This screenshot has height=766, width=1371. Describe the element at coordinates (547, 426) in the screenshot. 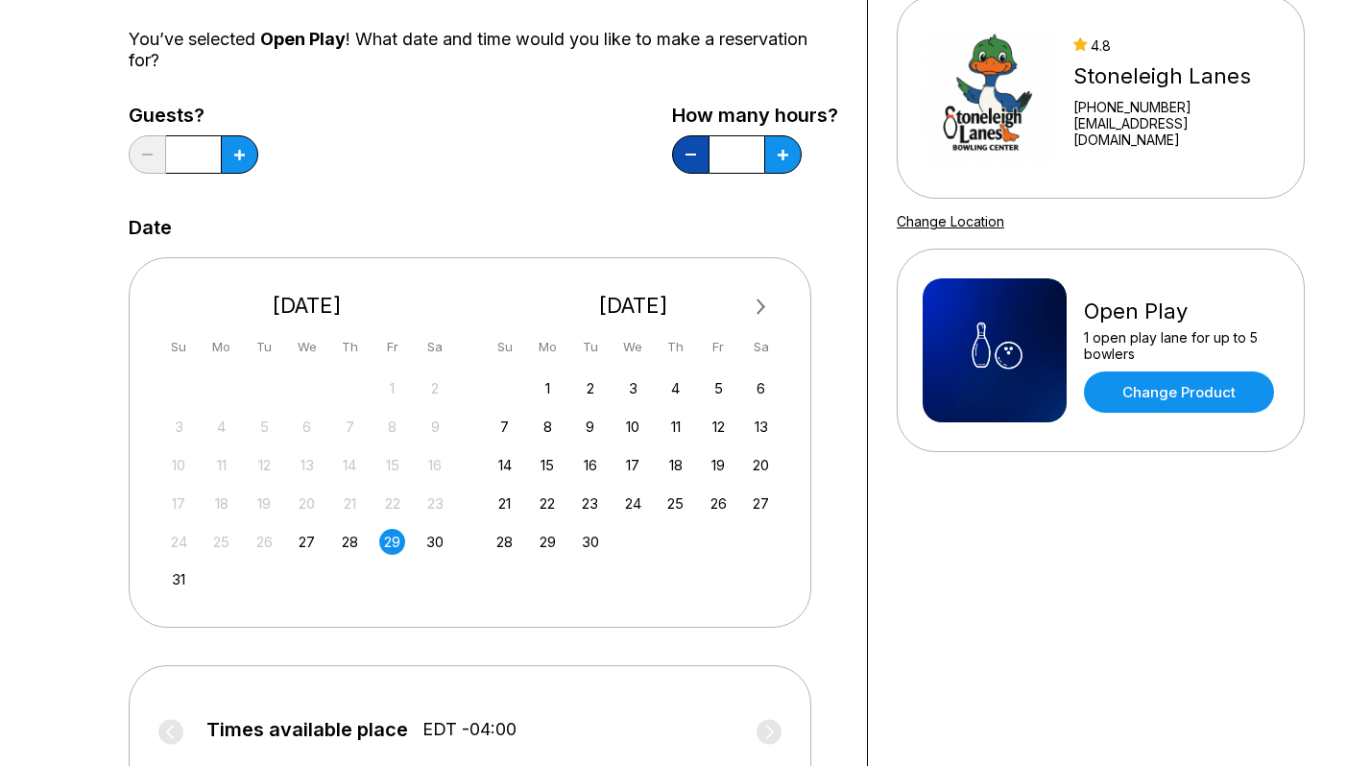

I see `div: Choose Monday, September 8th, 2025` at that location.